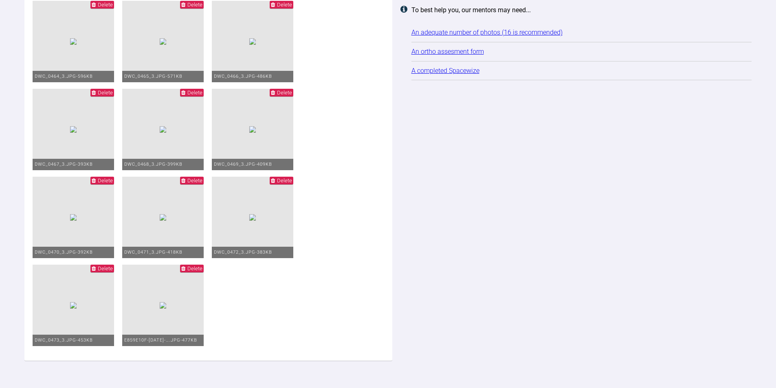 Image resolution: width=776 pixels, height=388 pixels. What do you see at coordinates (163, 42) in the screenshot?
I see `img: 64d5fe15-ca1f-438f-8ff3-964f939a17bc` at bounding box center [163, 42].